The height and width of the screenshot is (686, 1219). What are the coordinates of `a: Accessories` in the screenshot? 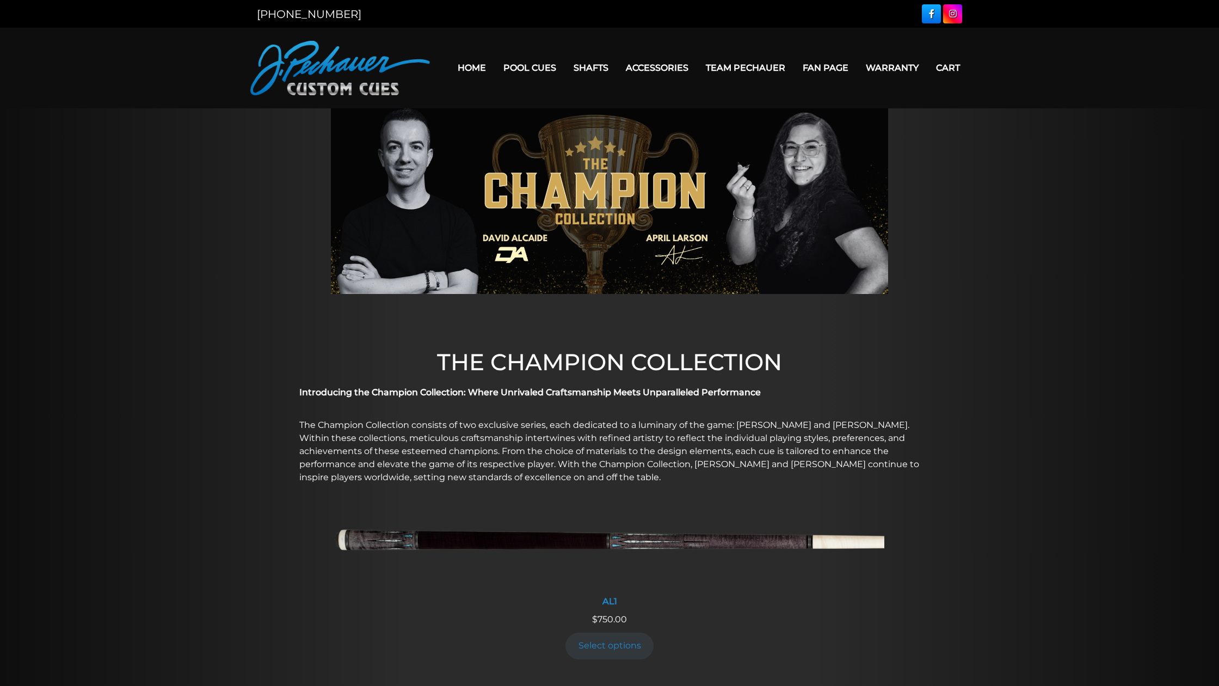 It's located at (657, 68).